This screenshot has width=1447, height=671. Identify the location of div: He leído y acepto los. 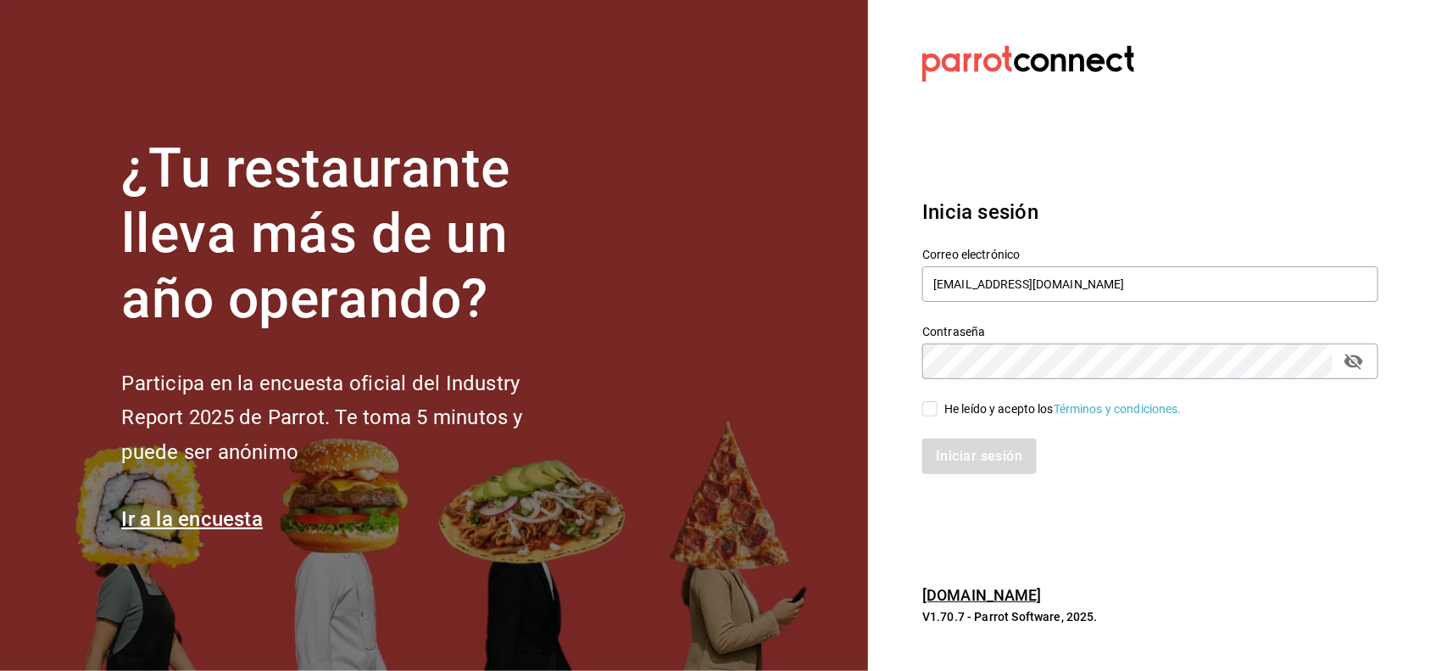
(1063, 409).